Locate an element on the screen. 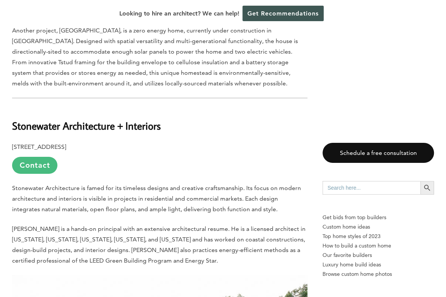  a: How to build a custom home is located at coordinates (378, 245).